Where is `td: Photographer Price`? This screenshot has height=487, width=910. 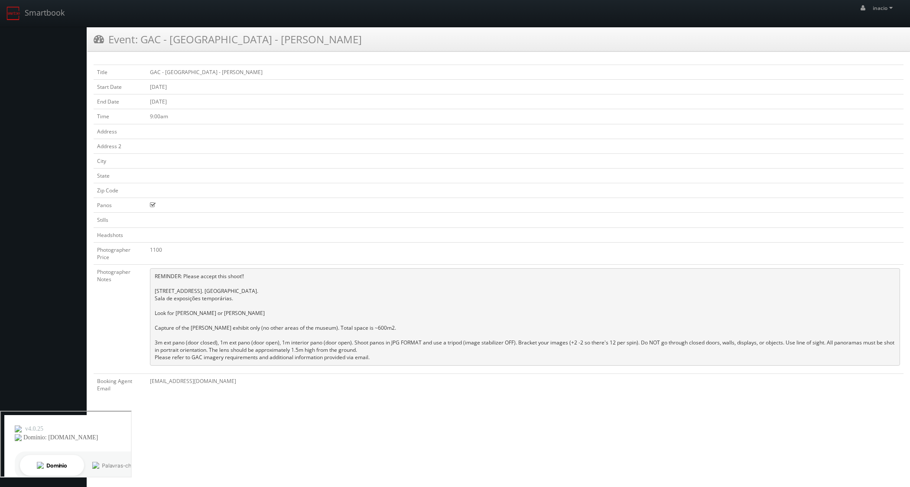
td: Photographer Price is located at coordinates (120, 253).